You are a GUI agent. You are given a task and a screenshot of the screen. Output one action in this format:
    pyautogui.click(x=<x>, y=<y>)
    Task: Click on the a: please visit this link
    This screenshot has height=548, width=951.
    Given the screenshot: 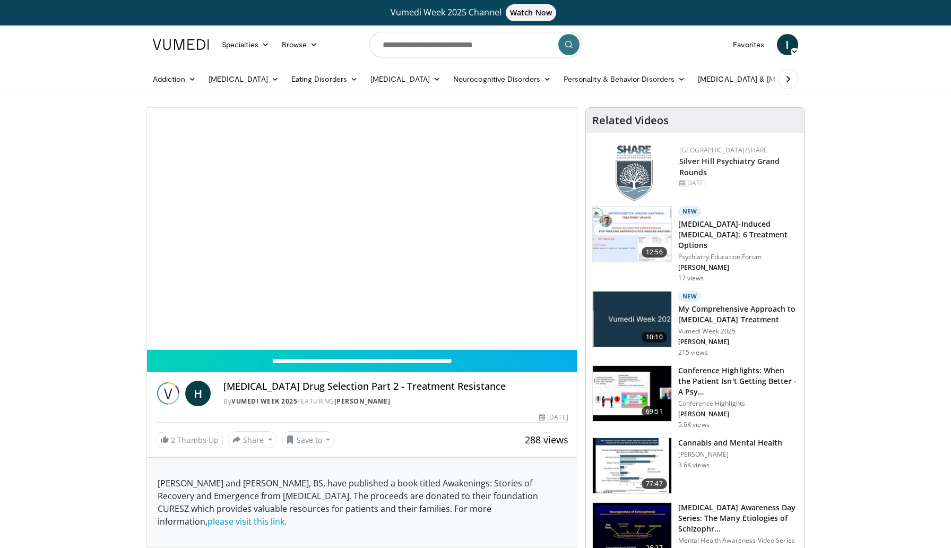 What is the action you would take?
    pyautogui.click(x=246, y=521)
    